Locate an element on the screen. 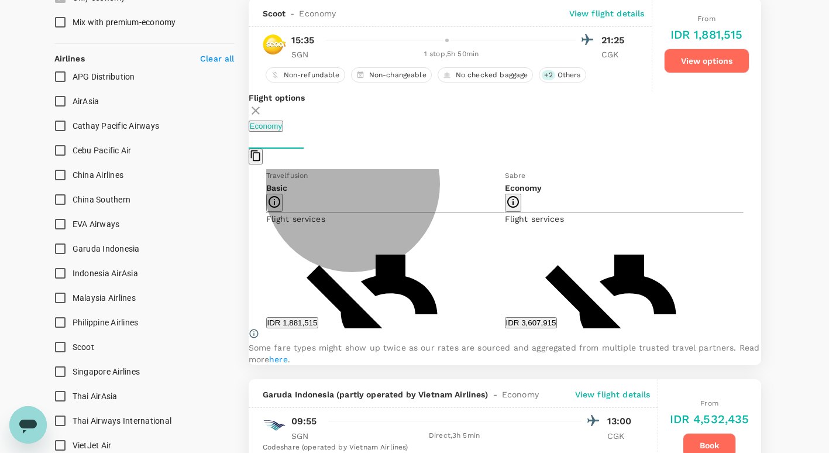 Image resolution: width=829 pixels, height=453 pixels. p: Basic is located at coordinates (385, 188).